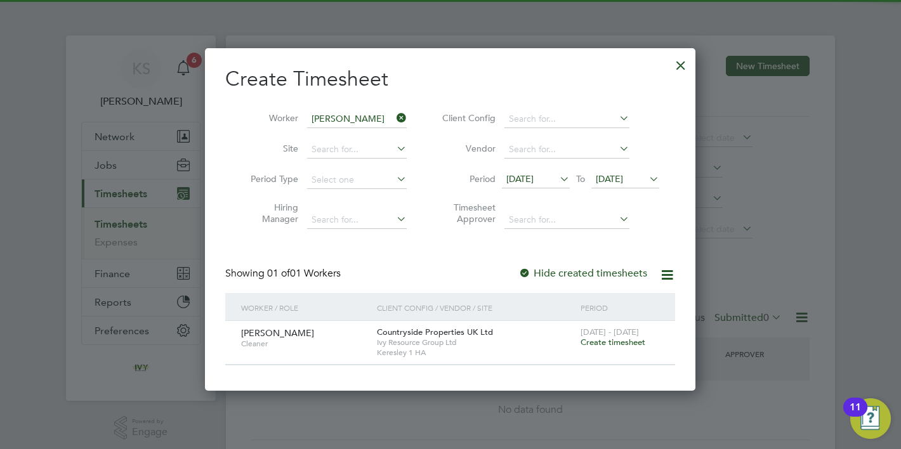  What do you see at coordinates (270, 179) in the screenshot?
I see `label: Period Type` at bounding box center [270, 179].